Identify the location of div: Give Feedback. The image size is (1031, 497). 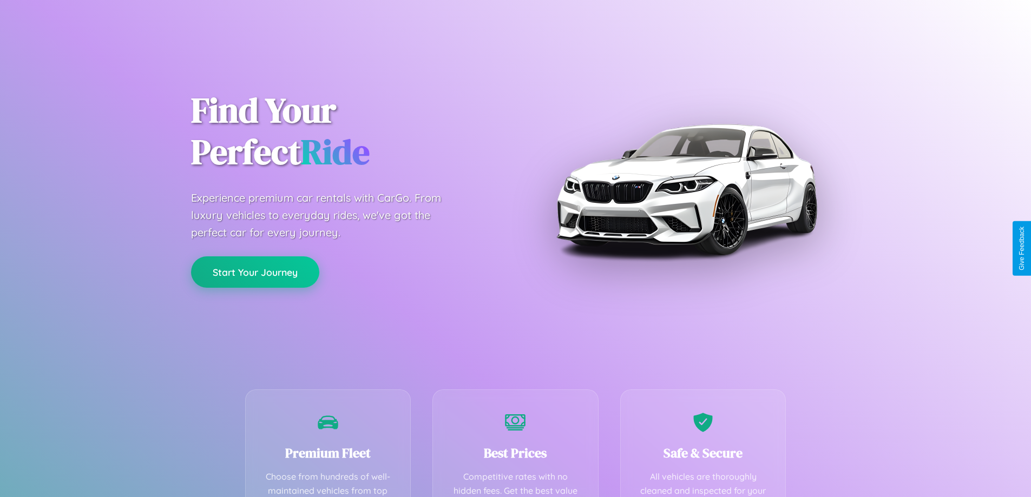
(1022, 248).